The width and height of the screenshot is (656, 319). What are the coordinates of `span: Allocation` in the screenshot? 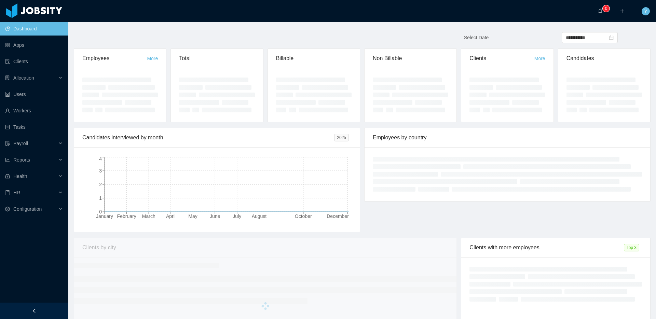 It's located at (24, 78).